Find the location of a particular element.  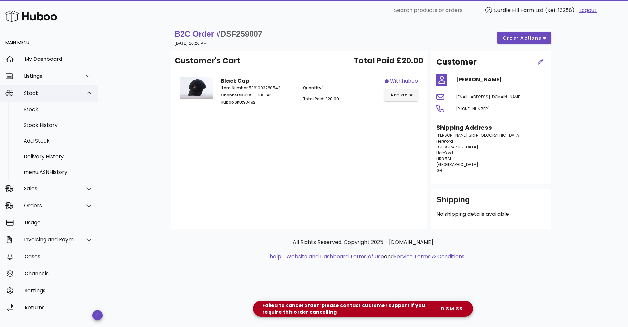

span: Quantity: is located at coordinates (312, 88).